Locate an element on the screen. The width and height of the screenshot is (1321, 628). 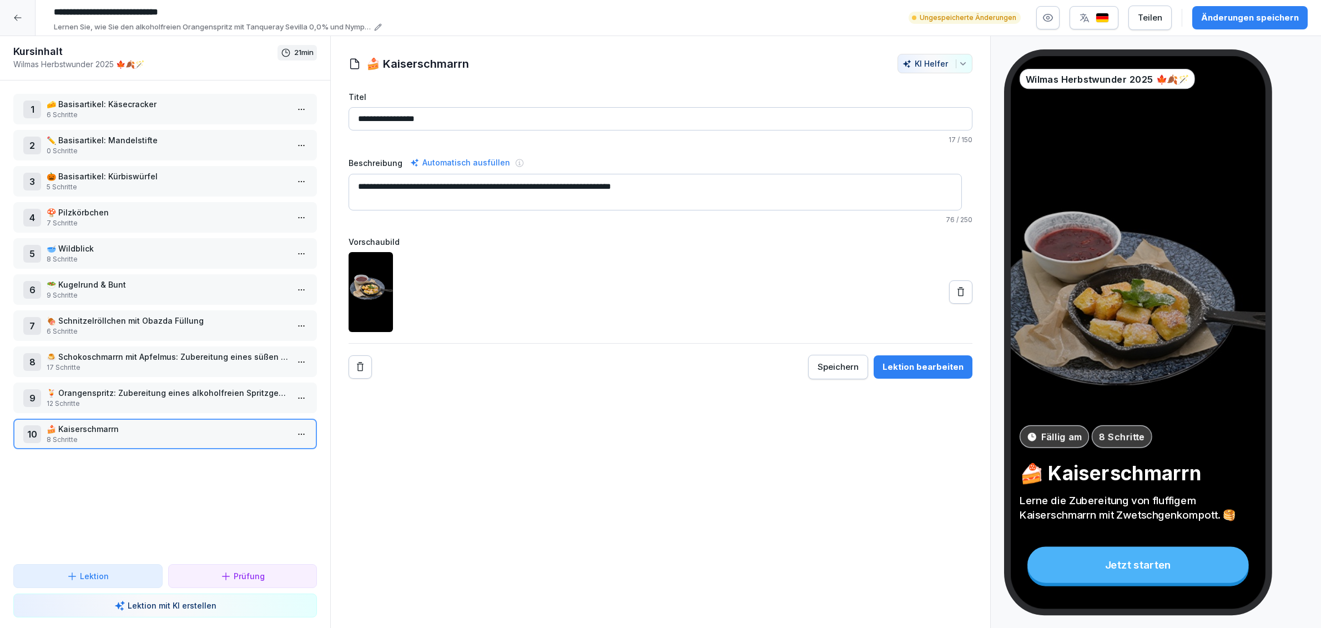
p: 🧀 Basisartikel: Käsecracker is located at coordinates (167, 104).